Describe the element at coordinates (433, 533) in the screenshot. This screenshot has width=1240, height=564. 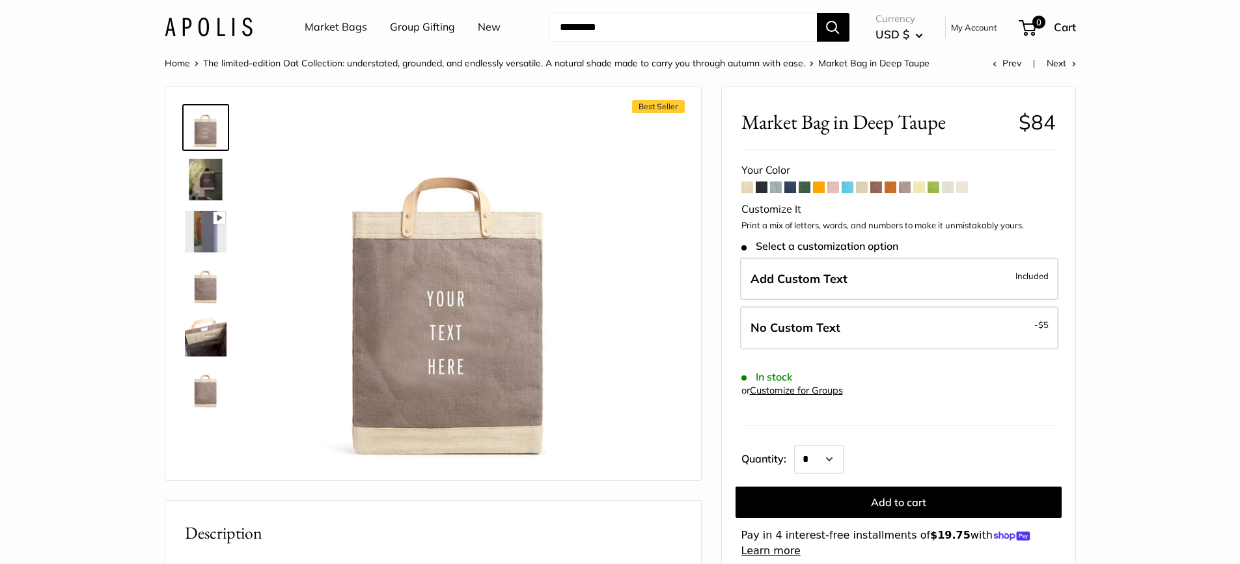
I see `h2: Description` at that location.